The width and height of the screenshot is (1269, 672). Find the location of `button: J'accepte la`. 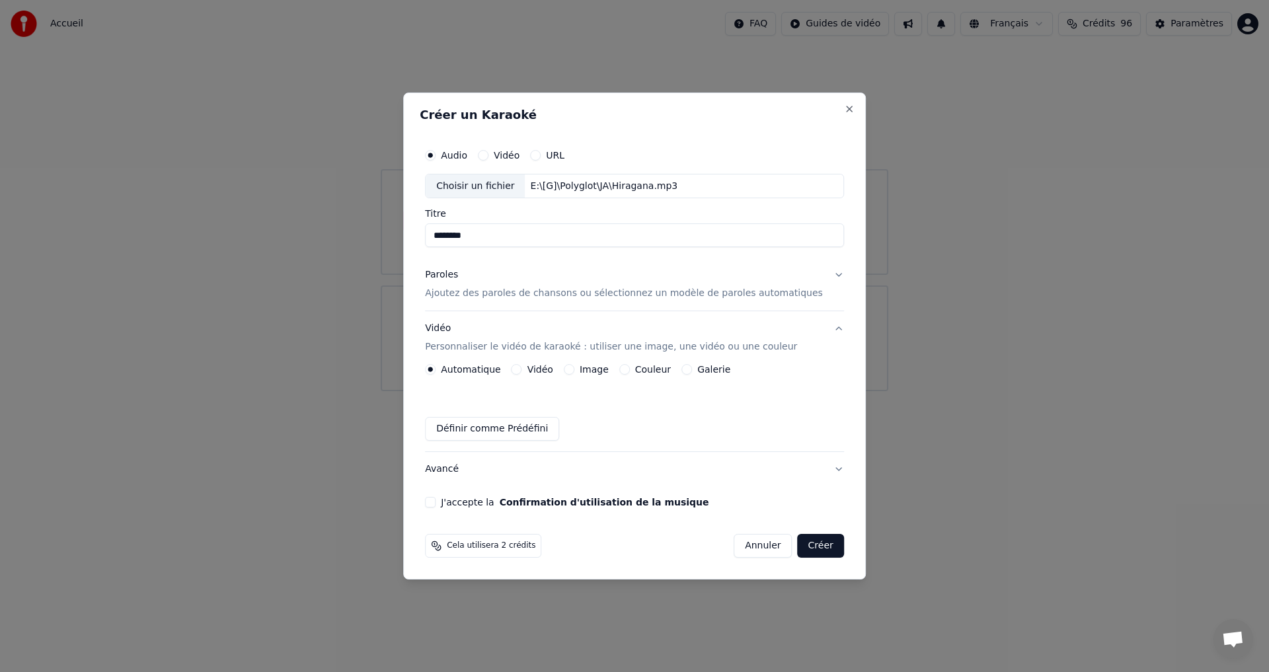

button: J'accepte la is located at coordinates (604, 502).